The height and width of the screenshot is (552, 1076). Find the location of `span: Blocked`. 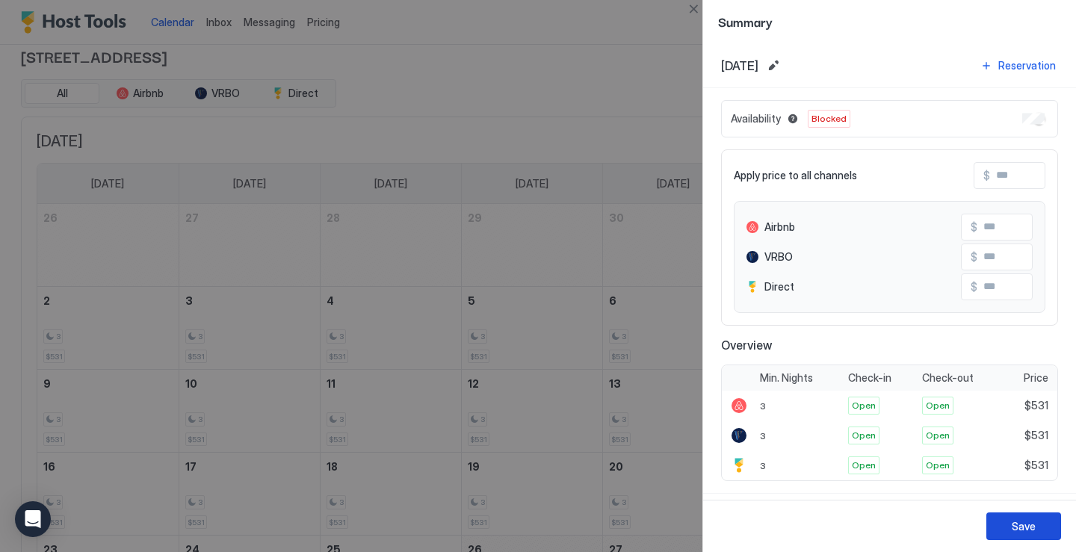

span: Blocked is located at coordinates (828, 119).